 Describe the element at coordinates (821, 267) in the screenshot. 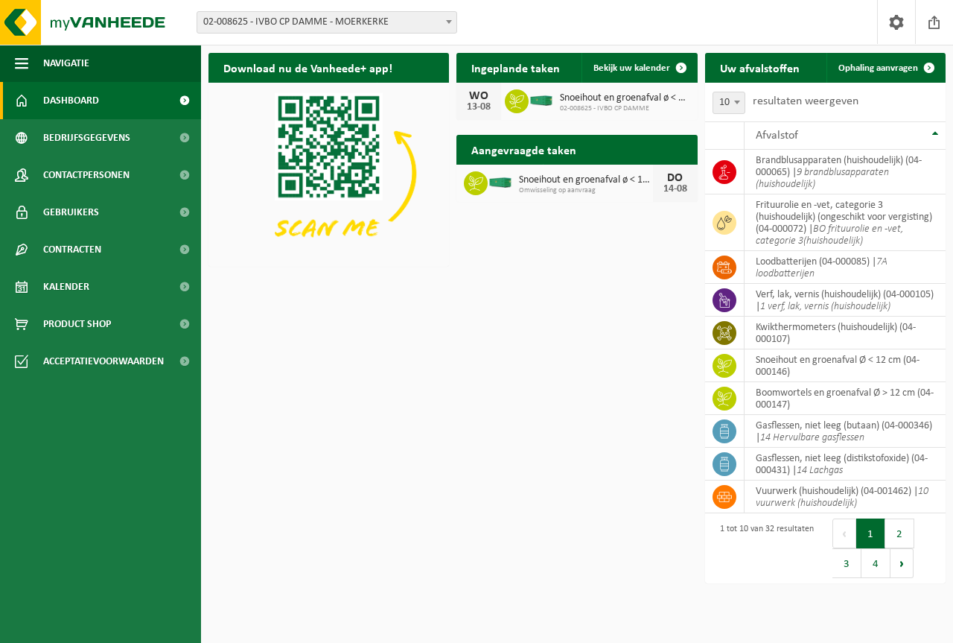

I see `i: 7A loodbatterijen` at that location.